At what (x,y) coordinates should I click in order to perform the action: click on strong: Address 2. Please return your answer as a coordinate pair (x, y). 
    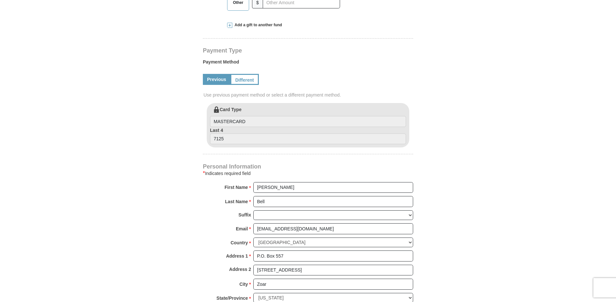
    Looking at the image, I should click on (240, 269).